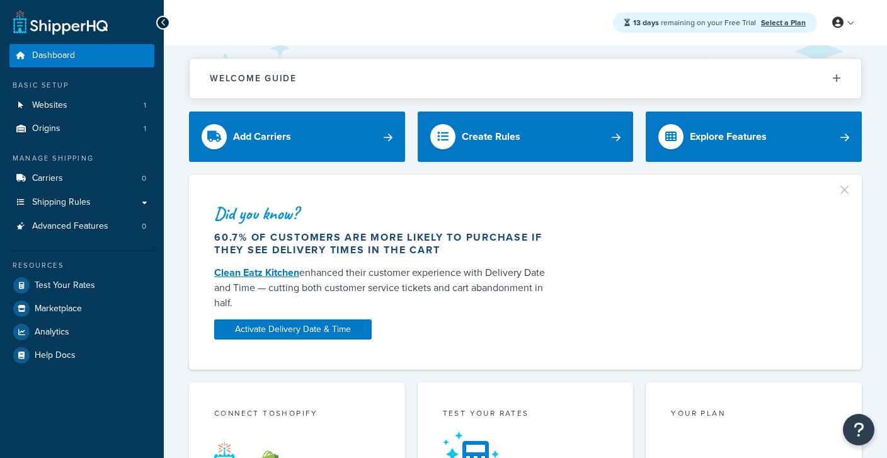 The image size is (887, 458). What do you see at coordinates (82, 355) in the screenshot?
I see `a: Help Docs` at bounding box center [82, 355].